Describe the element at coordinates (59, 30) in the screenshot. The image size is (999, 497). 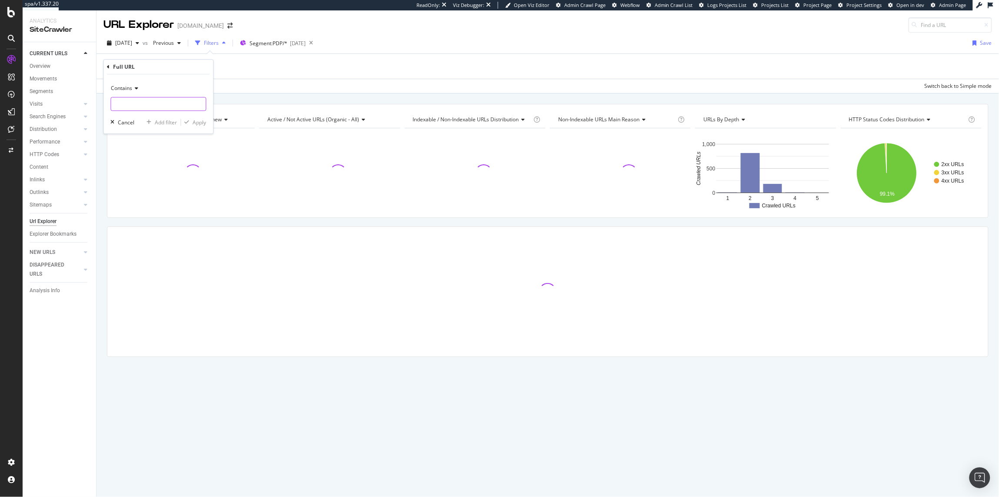
I see `div: SiteCrawler` at that location.